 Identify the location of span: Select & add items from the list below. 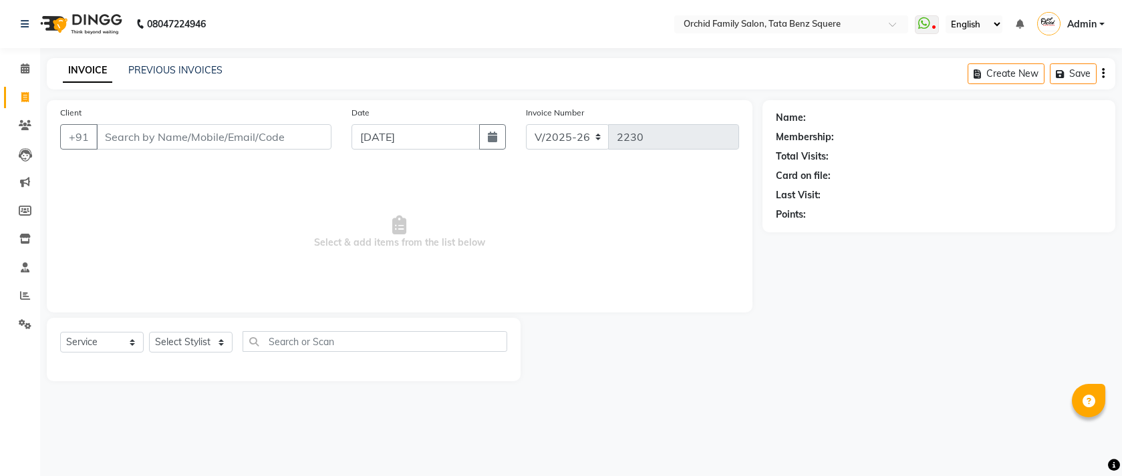
(400, 233).